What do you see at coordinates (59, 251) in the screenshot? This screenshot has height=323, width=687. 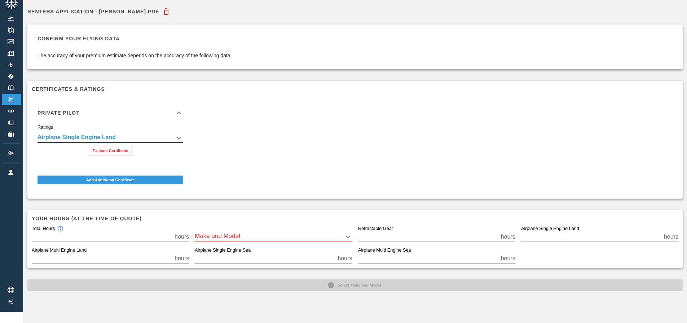 I see `label: Airplane Multi Engine Land` at bounding box center [59, 251].